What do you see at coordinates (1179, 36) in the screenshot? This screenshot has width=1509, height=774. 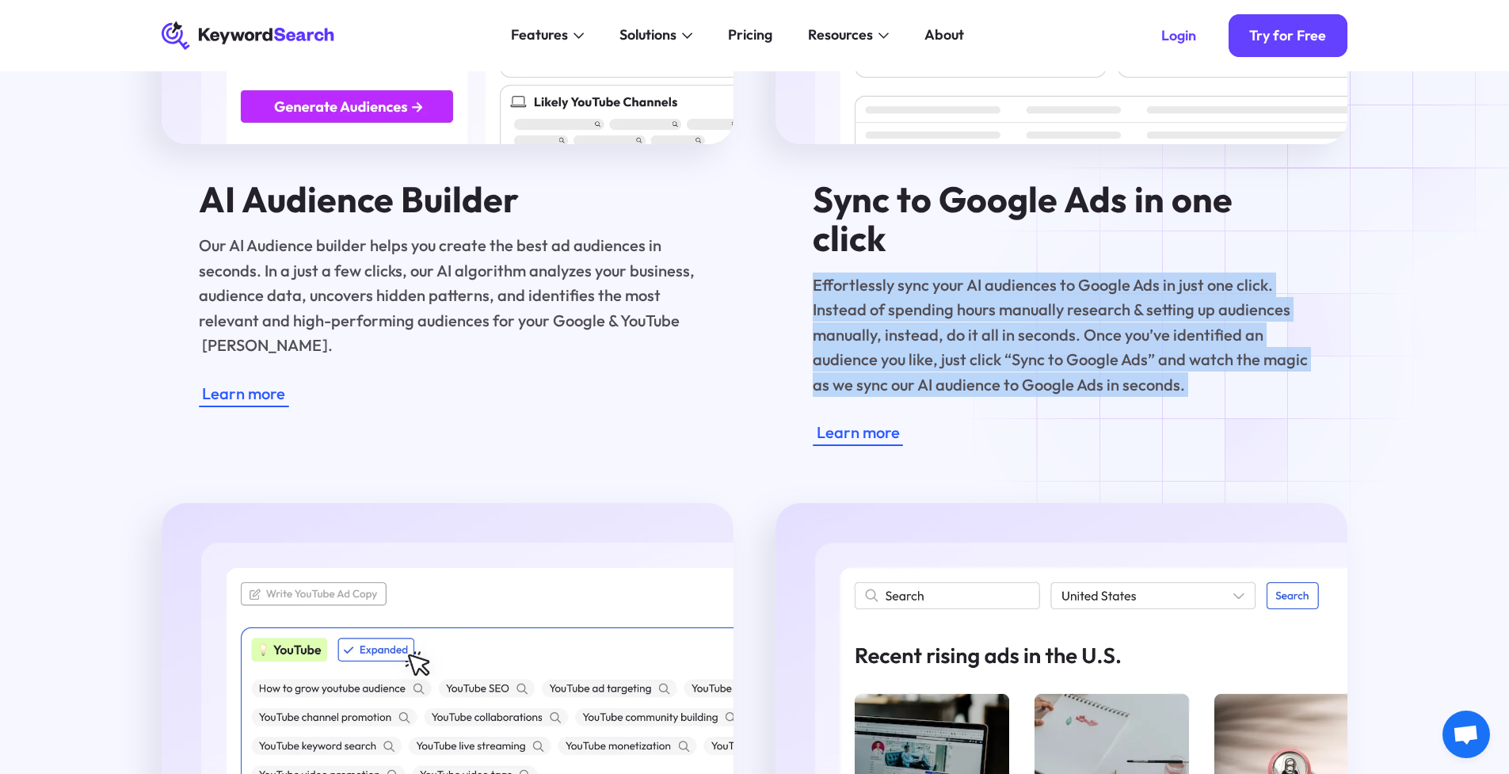 I see `a: Login` at bounding box center [1179, 36].